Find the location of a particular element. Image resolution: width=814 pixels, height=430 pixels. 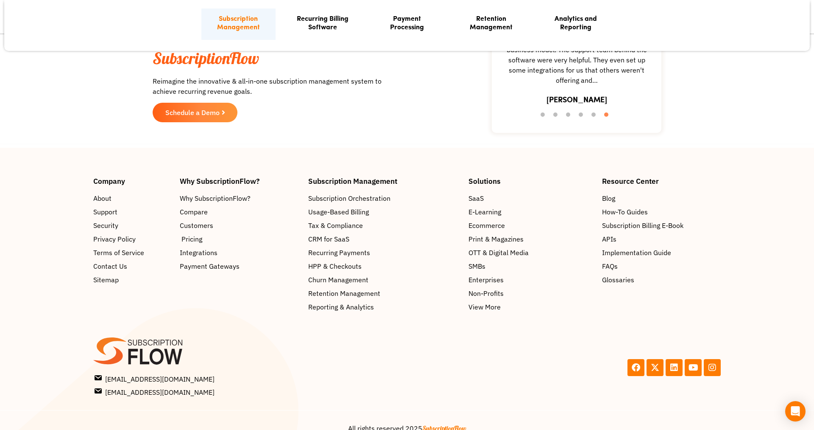

span: Tax & Compliance is located at coordinates (335, 225).